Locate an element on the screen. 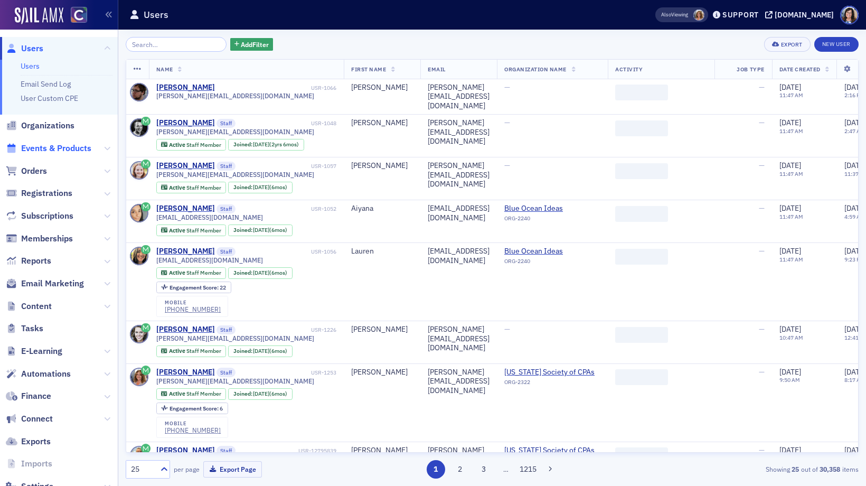  span: Engagement Score : is located at coordinates (194, 408).